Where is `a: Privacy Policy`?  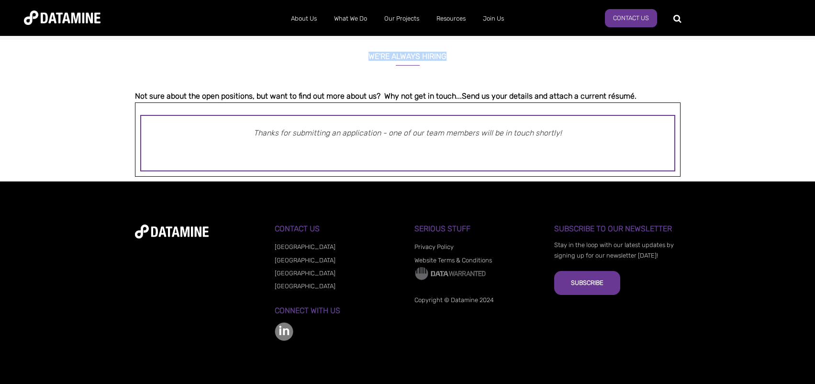 a: Privacy Policy is located at coordinates (434, 247).